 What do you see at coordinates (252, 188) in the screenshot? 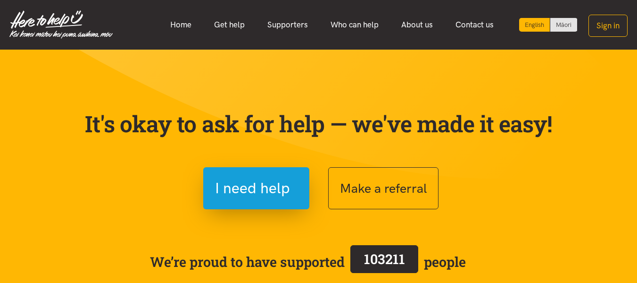
I see `span: I need help` at bounding box center [252, 188].